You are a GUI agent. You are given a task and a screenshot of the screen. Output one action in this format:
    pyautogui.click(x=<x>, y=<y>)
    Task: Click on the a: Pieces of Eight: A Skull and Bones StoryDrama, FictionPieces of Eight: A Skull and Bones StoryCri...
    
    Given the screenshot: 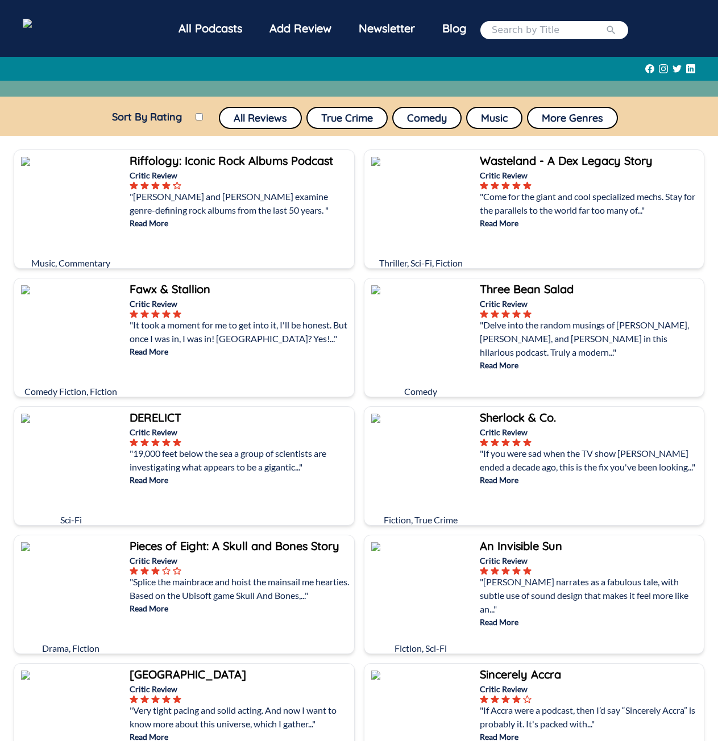 What is the action you would take?
    pyautogui.click(x=184, y=595)
    